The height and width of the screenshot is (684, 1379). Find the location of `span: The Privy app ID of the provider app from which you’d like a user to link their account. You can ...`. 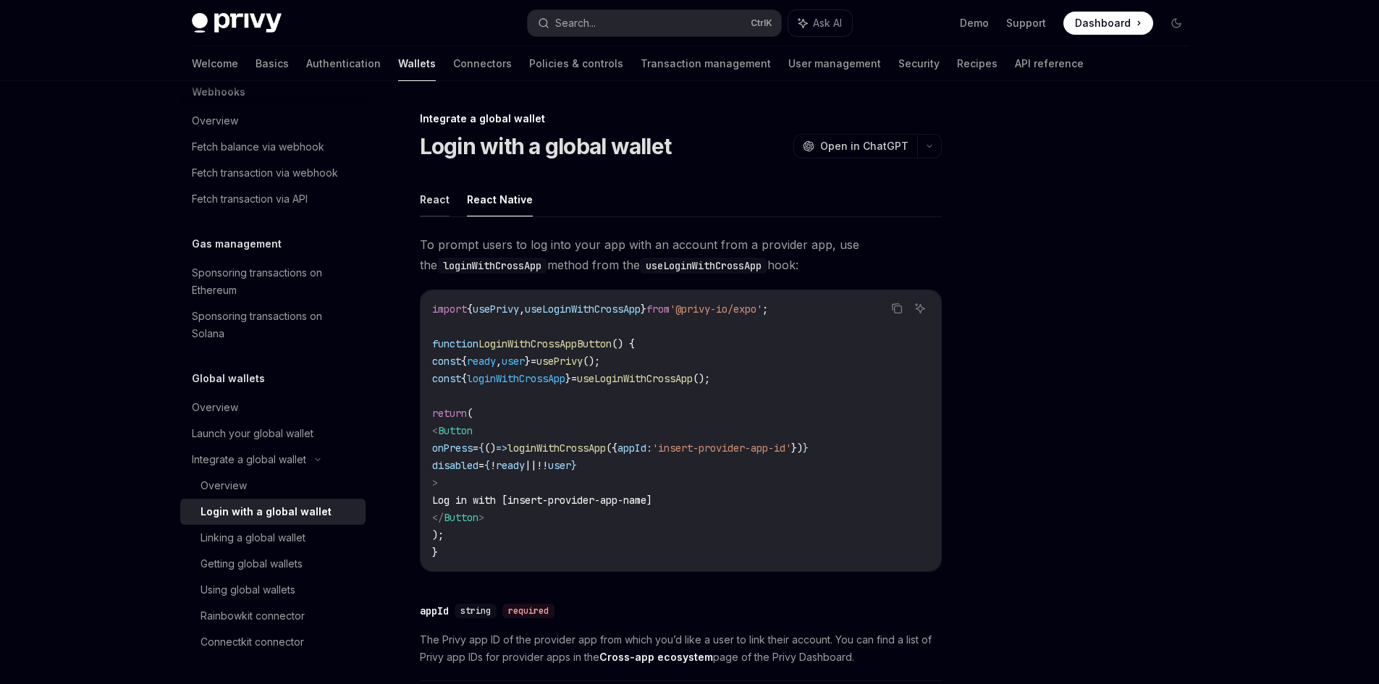

span: The Privy app ID of the provider app from which you’d like a user to link their account. You can ... is located at coordinates (680, 648).